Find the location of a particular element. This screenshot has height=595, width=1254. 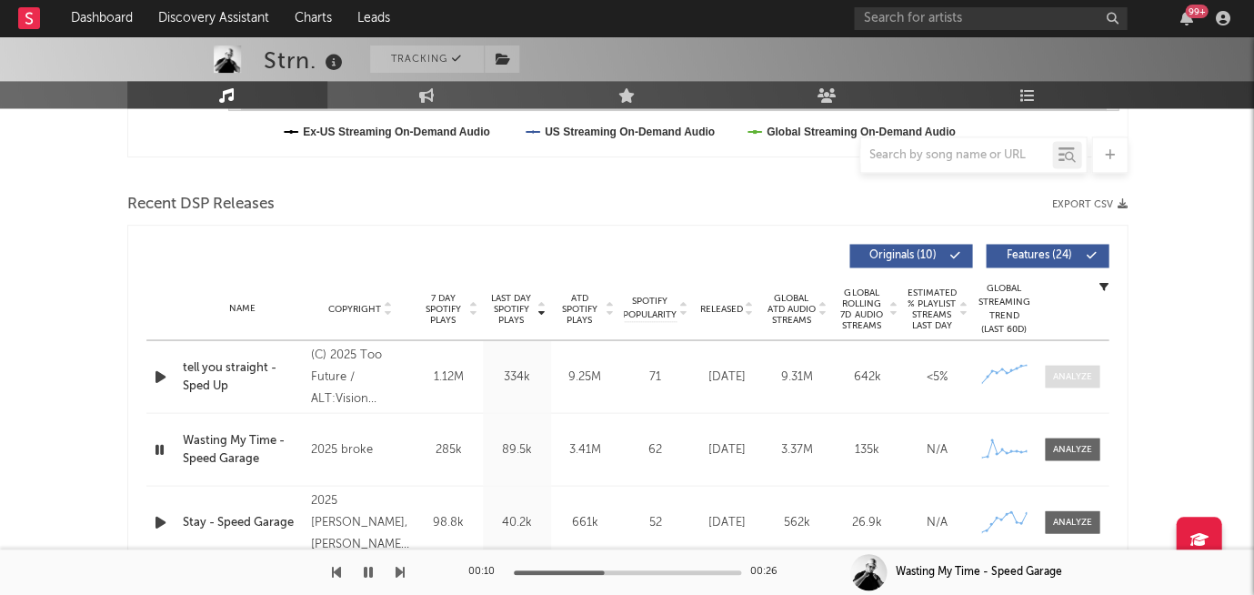

div: Name is located at coordinates (242, 307).